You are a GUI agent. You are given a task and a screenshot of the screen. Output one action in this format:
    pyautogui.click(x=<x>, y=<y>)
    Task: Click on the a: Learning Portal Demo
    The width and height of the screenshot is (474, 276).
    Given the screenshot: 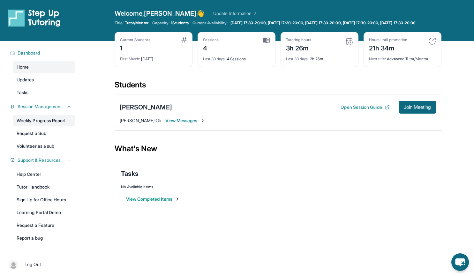 What is the action you would take?
    pyautogui.click(x=44, y=213)
    